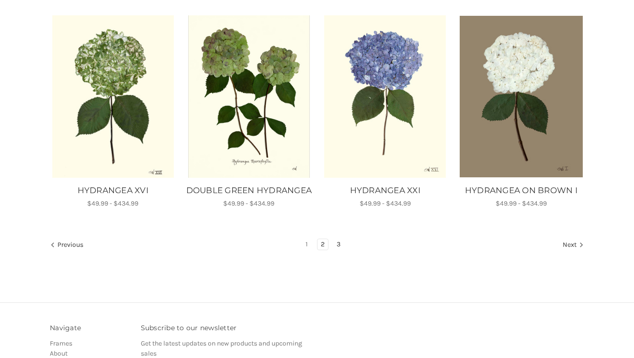 Image resolution: width=634 pixels, height=358 pixels. I want to click on a: Page 3 of 3, so click(339, 244).